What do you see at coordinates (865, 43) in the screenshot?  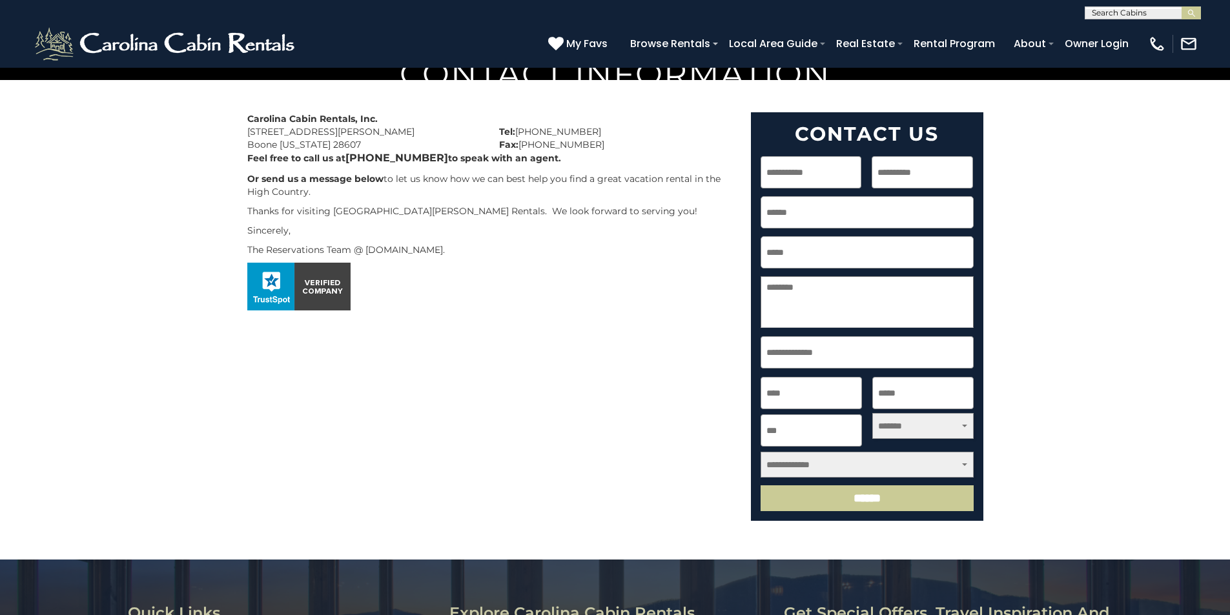 I see `a: Real Estate` at bounding box center [865, 43].